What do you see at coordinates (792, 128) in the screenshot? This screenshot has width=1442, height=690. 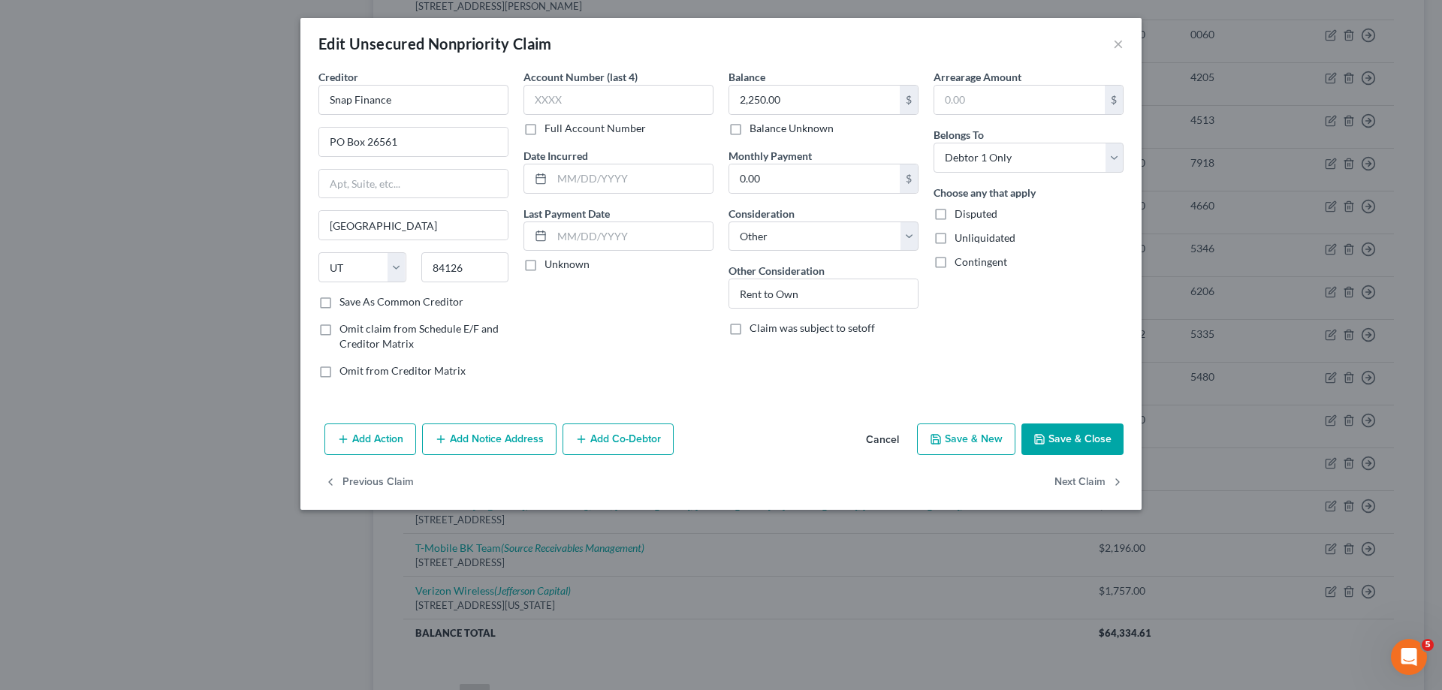 I see `label: Balance Unknown` at bounding box center [792, 128].